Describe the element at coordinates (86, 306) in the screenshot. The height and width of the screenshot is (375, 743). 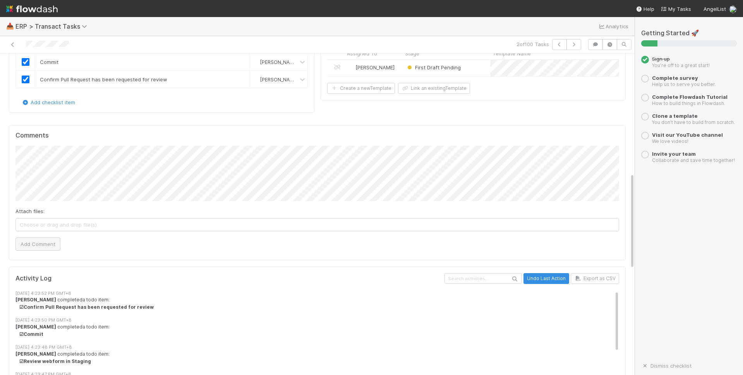
I see `strong: ☑ Confirm Pull Request has been requested for review` at that location.